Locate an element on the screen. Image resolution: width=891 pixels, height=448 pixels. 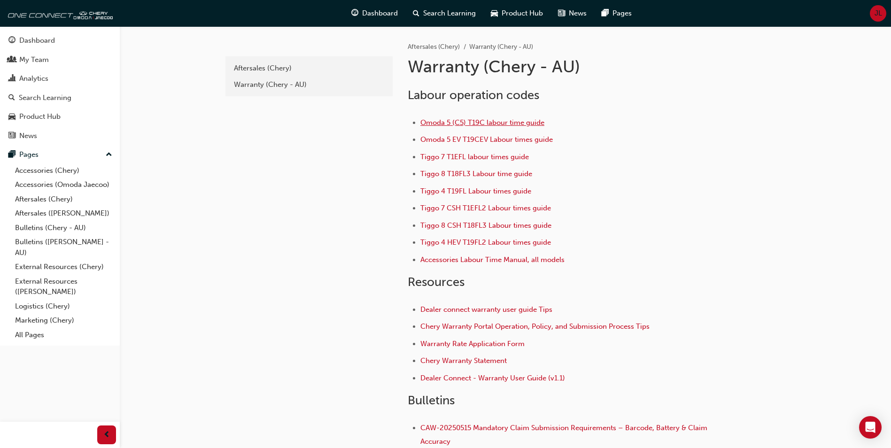
span: Tiggo 4 HEV T19FL2 Labour times guide is located at coordinates (486, 242).